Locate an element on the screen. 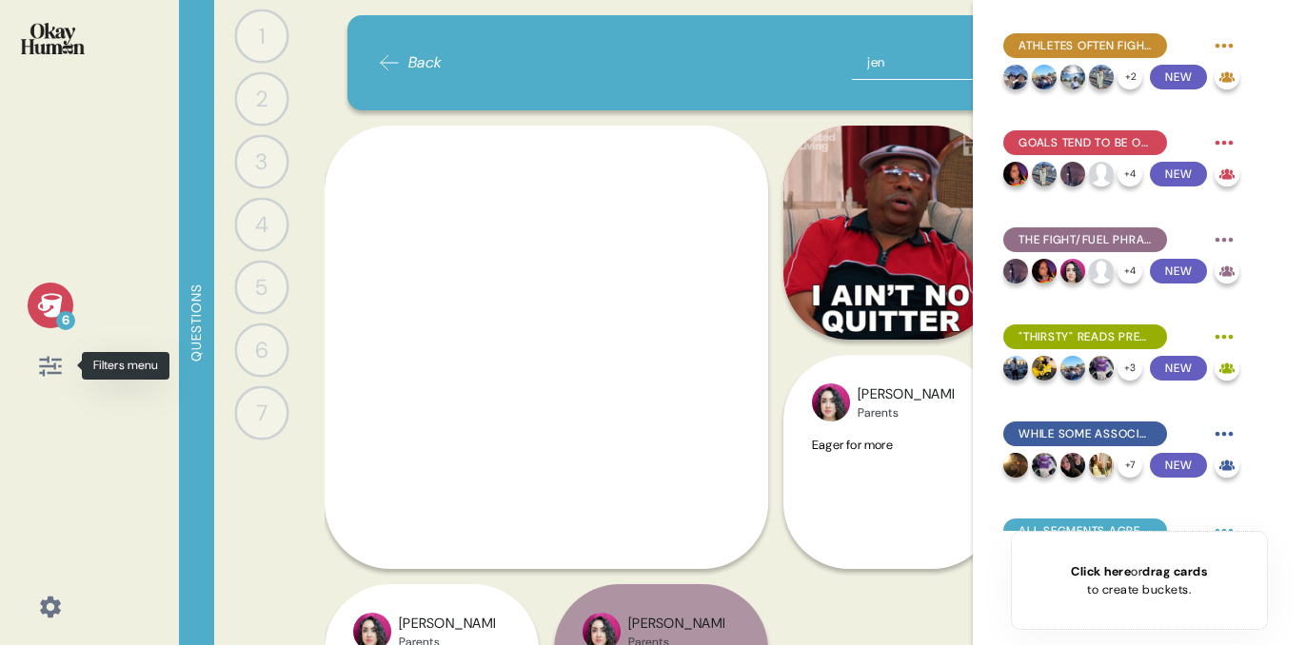  span: Back is located at coordinates (425, 63).